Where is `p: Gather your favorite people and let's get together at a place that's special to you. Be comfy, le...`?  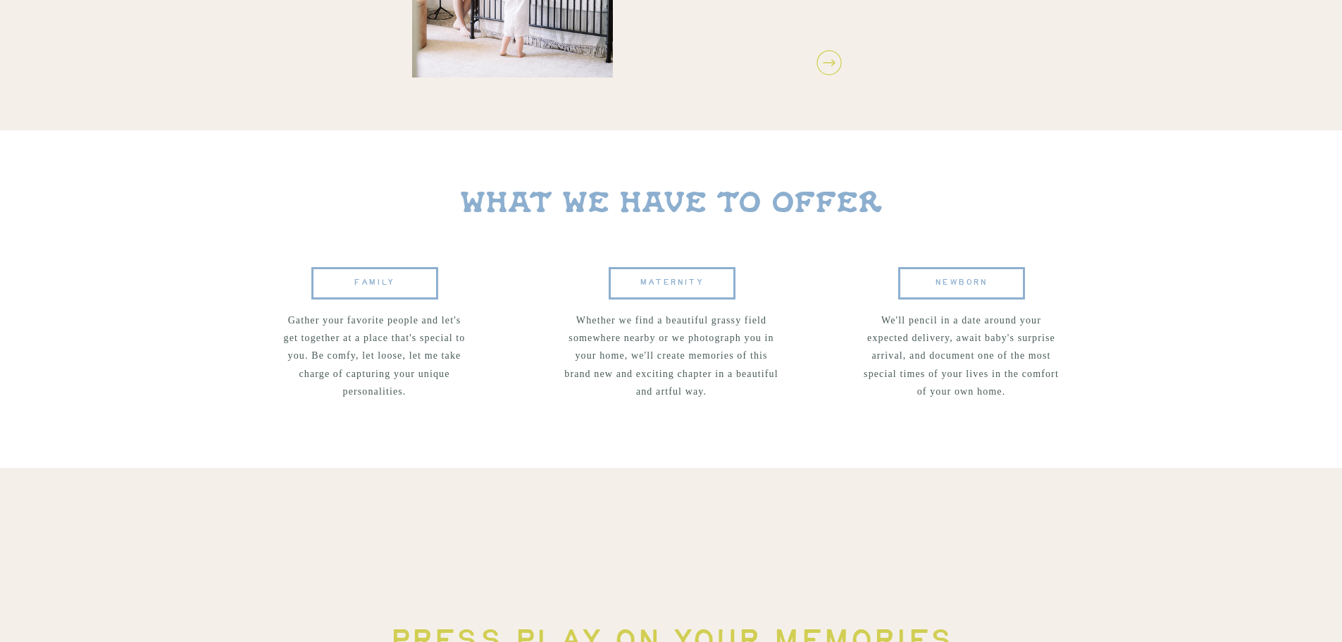
p: Gather your favorite people and let's get together at a place that's special to you. Be comfy, le... is located at coordinates (375, 355).